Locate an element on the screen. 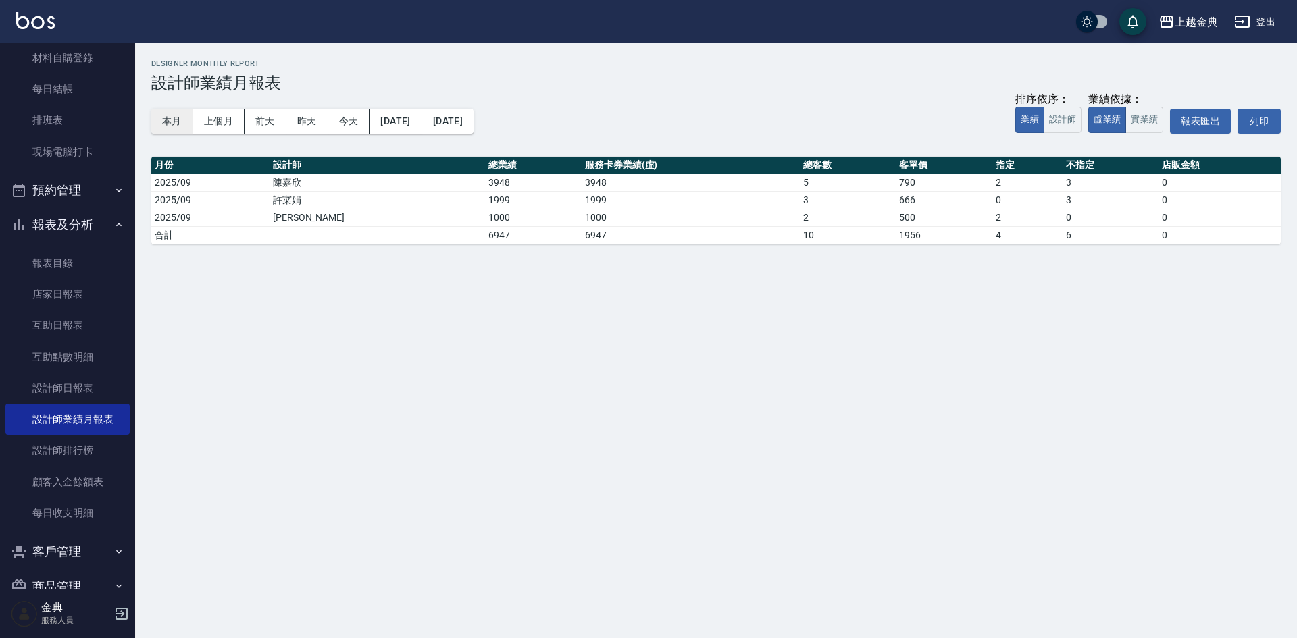 The height and width of the screenshot is (638, 1297). button: 預約管理 is located at coordinates (68, 190).